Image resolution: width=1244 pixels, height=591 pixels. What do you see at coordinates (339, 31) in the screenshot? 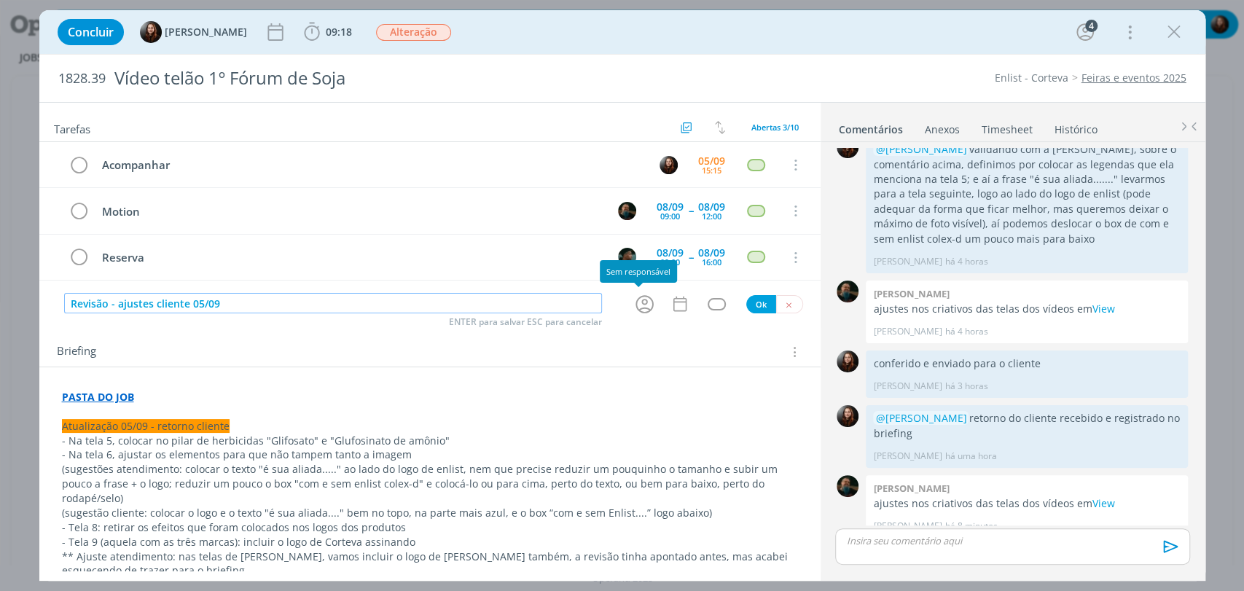
I see `span: 09:18` at bounding box center [339, 31].